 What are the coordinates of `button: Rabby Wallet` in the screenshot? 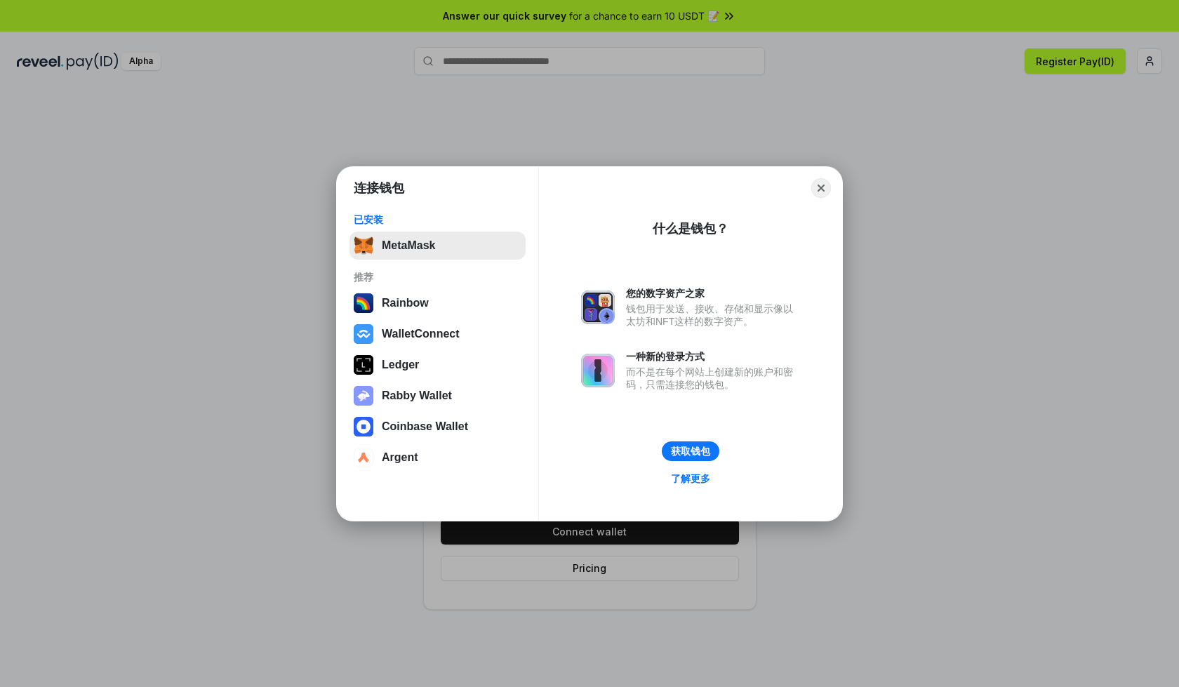 It's located at (437, 396).